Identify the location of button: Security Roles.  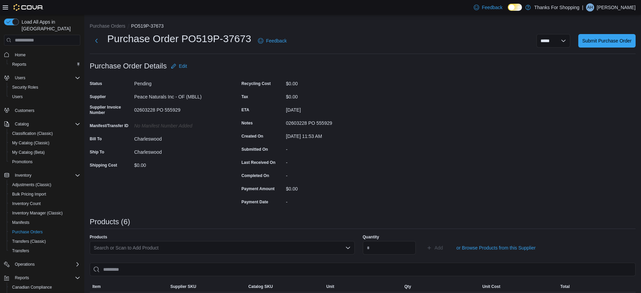
(45, 87).